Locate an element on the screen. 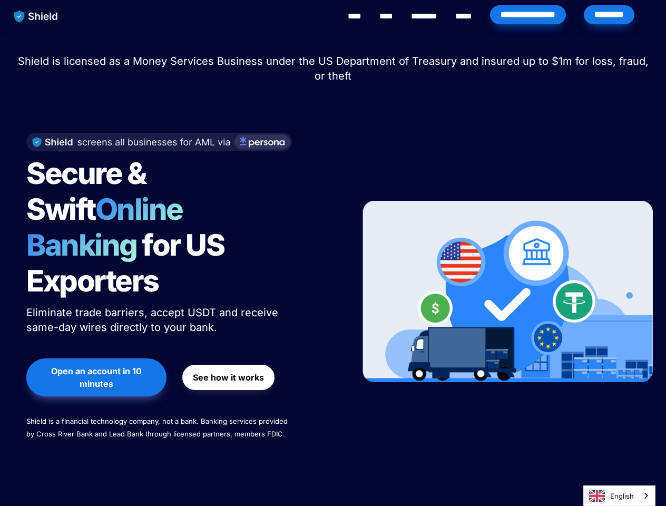 This screenshot has width=666, height=506. a: Open an account in 10 minutes is located at coordinates (96, 377).